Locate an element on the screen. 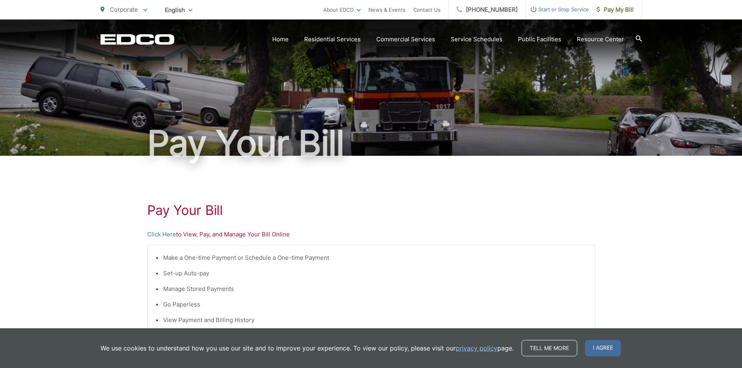 This screenshot has width=742, height=368. a: privacy policy is located at coordinates (476, 348).